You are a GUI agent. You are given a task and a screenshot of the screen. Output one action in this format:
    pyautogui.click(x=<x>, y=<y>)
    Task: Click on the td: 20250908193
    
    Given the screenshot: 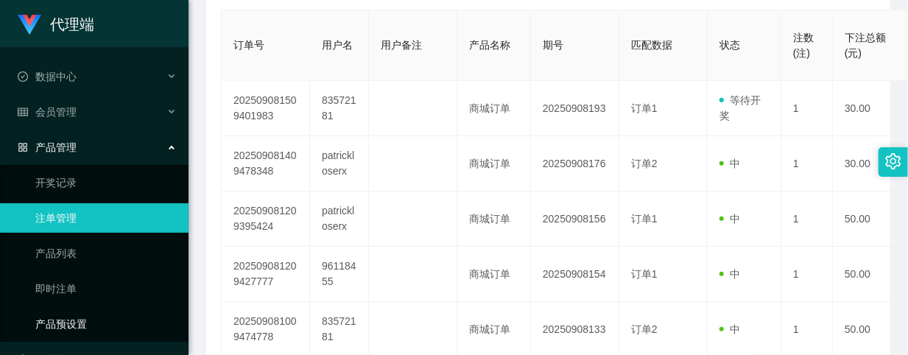 What is the action you would take?
    pyautogui.click(x=575, y=108)
    